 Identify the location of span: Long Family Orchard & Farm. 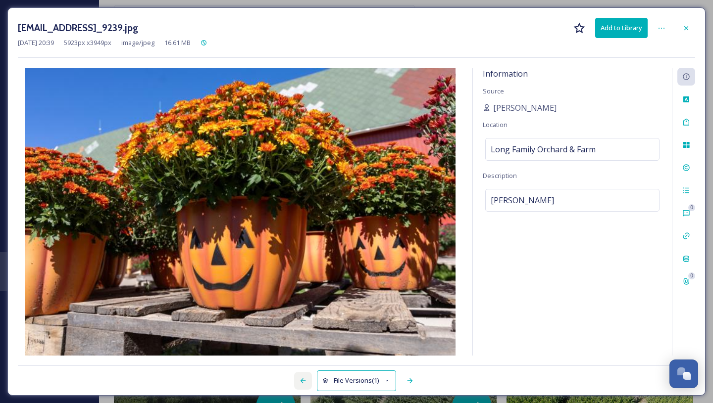
(543, 149).